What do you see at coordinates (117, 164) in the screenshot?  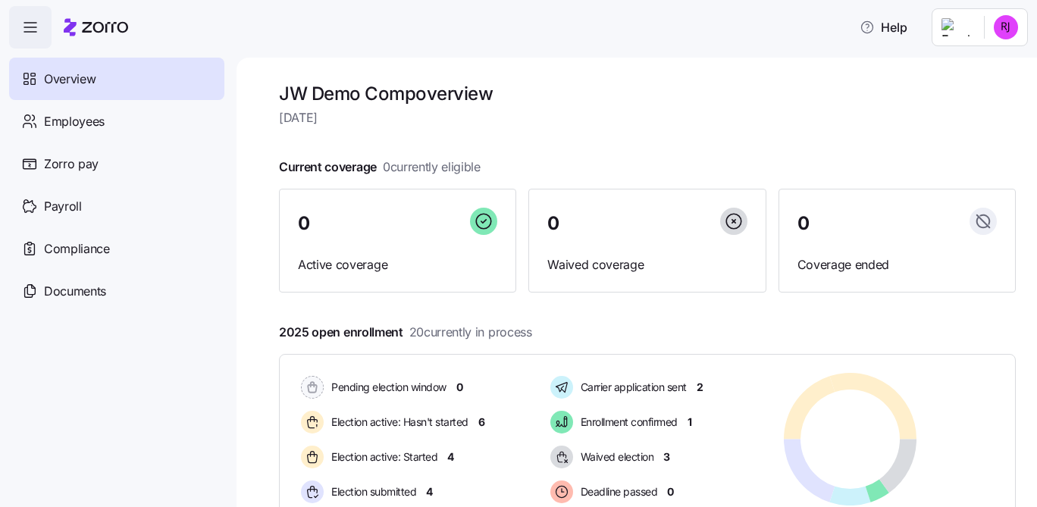 I see `a: Zorro pay` at bounding box center [117, 164].